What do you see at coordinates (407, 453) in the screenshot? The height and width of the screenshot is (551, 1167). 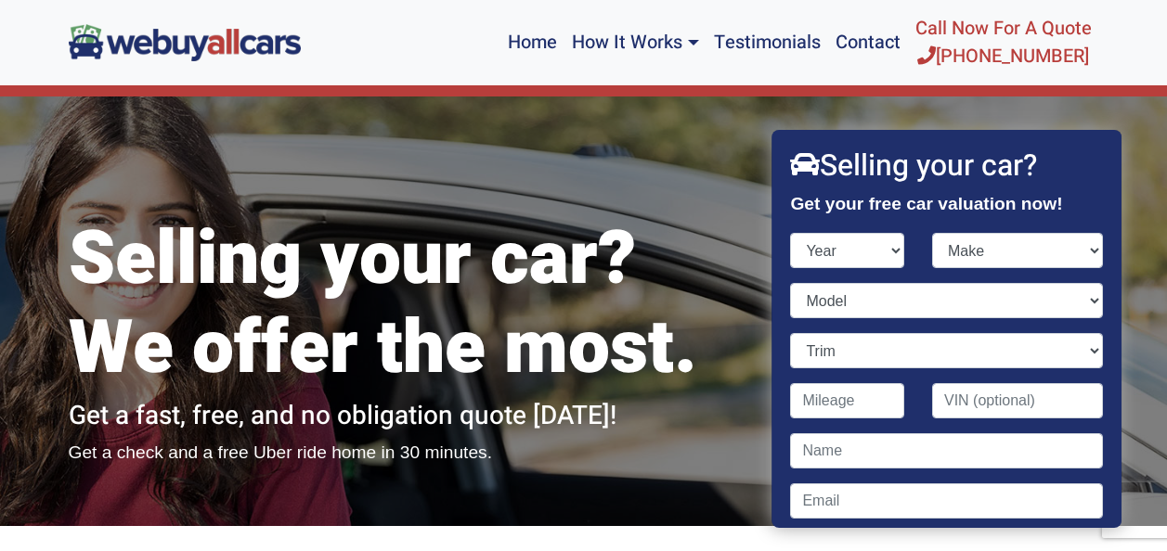 I see `p: Get a check and a free Uber ride home in 30 minutes.` at bounding box center [407, 453].